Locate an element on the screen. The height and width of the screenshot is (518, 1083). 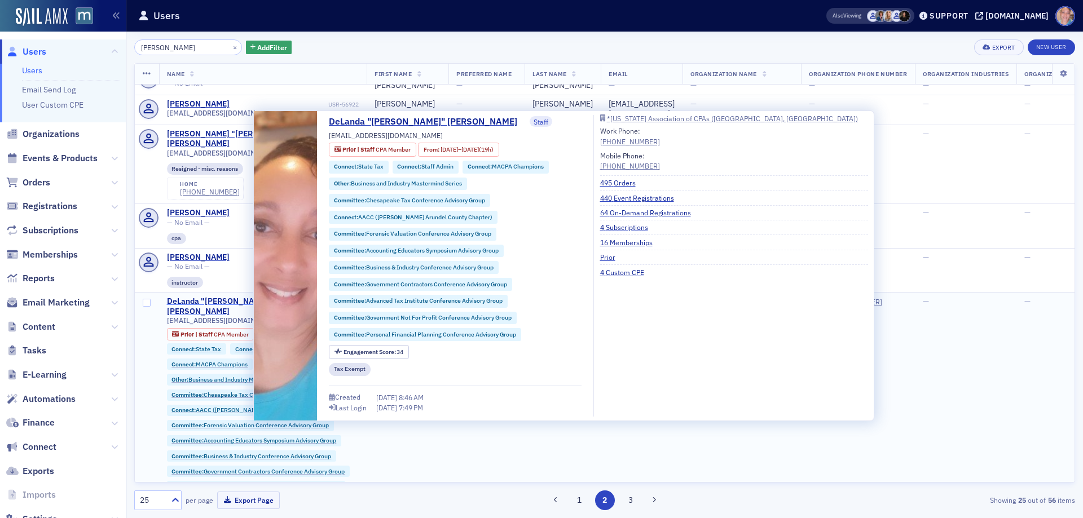
div: Resigned - misc. reasons is located at coordinates (205, 169).